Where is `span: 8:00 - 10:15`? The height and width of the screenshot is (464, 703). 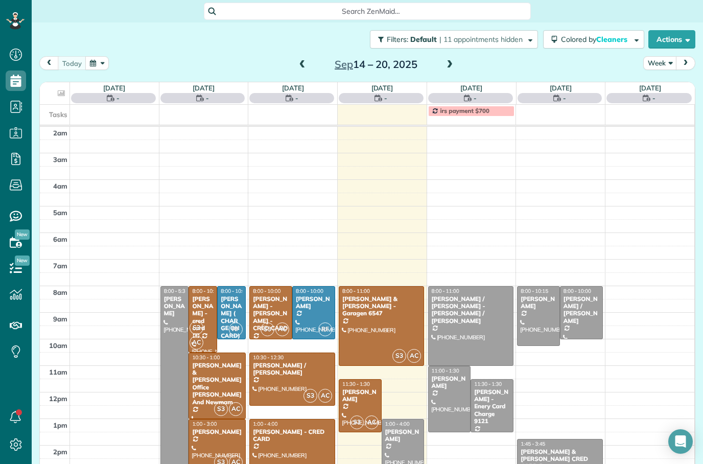 span: 8:00 - 10:15 is located at coordinates (534, 291).